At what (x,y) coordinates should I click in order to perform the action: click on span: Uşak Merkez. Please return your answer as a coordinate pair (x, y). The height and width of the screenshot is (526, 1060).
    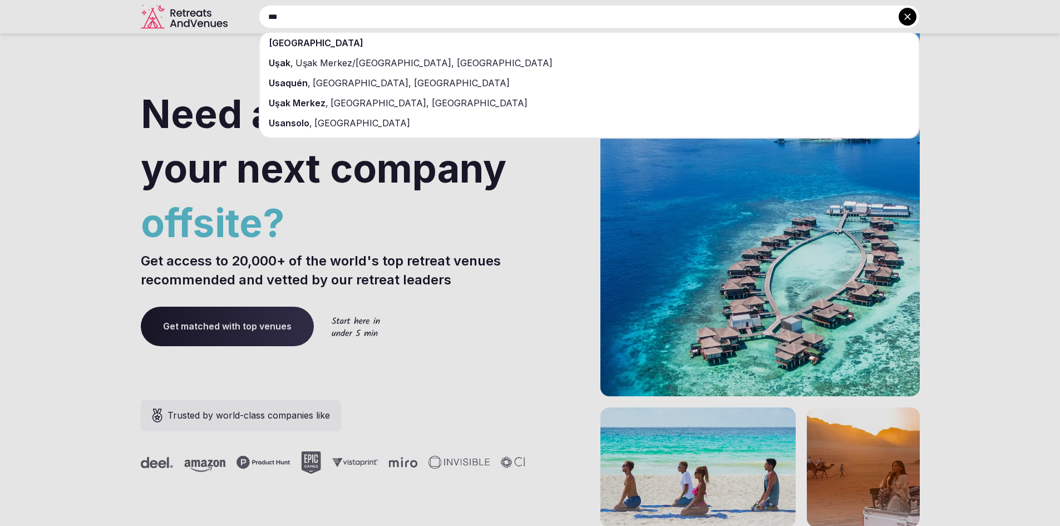
    Looking at the image, I should click on (297, 103).